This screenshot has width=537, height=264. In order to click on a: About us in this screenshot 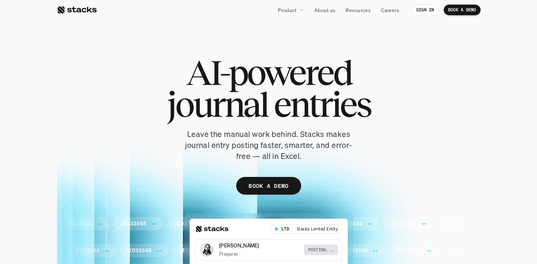, I will do `click(325, 10)`.